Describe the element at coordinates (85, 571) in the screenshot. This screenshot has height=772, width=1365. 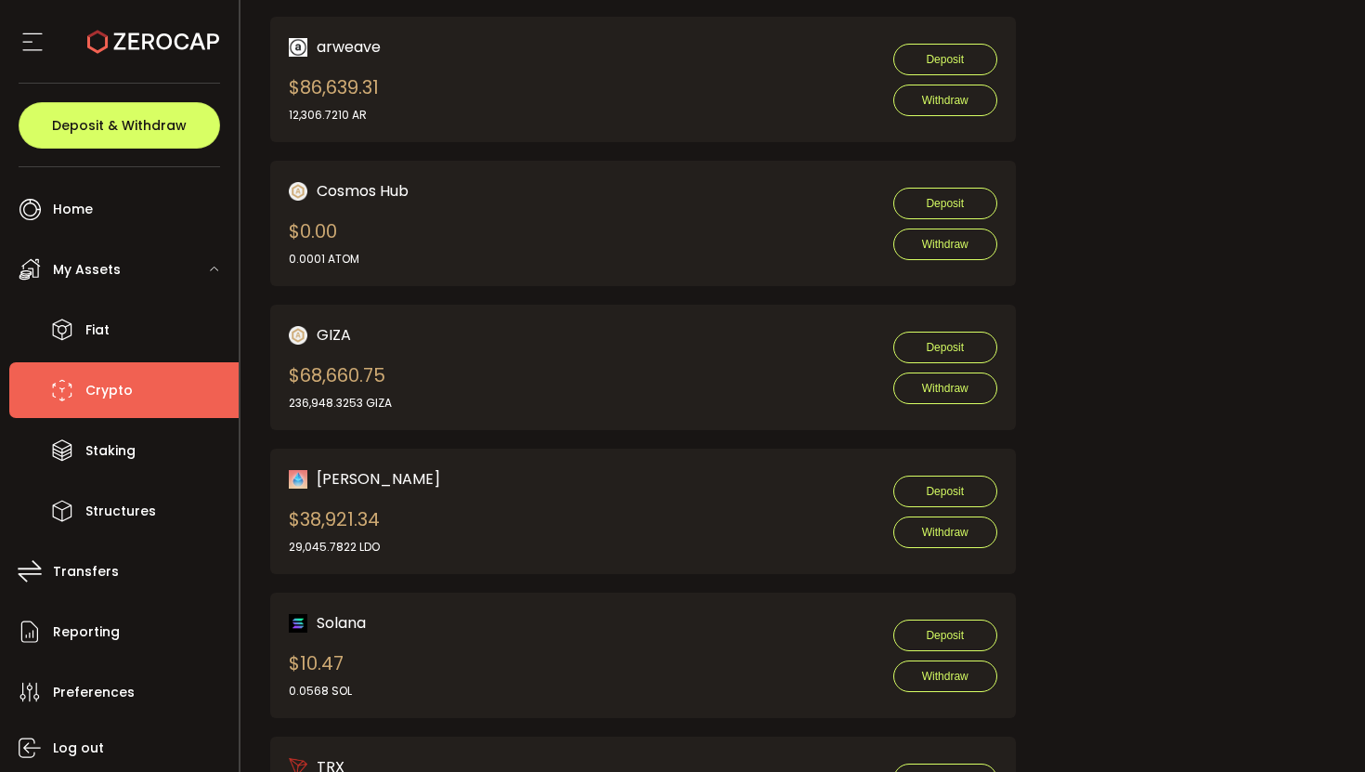
I see `span: Transfers` at that location.